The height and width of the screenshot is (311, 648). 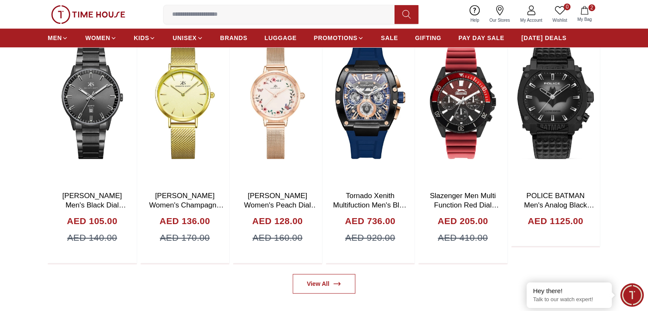 What do you see at coordinates (463, 238) in the screenshot?
I see `span: AED 410.00` at bounding box center [463, 238].